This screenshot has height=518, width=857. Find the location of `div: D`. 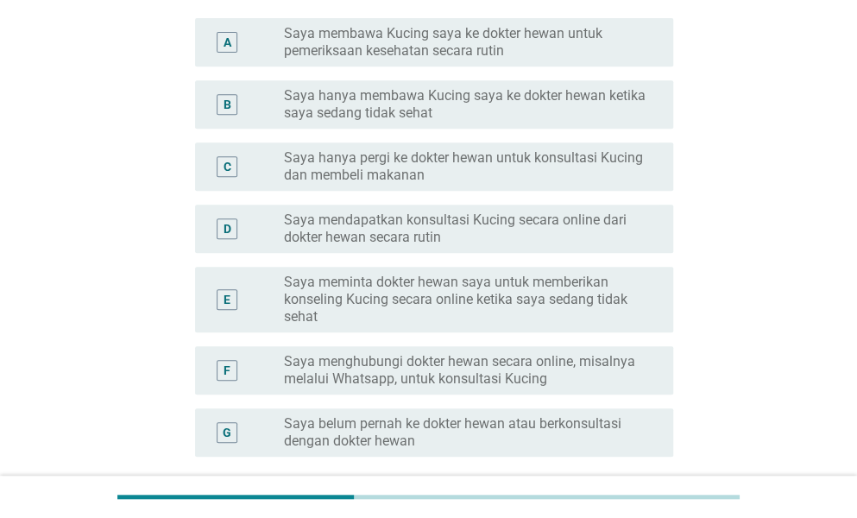

div: D is located at coordinates (227, 228).